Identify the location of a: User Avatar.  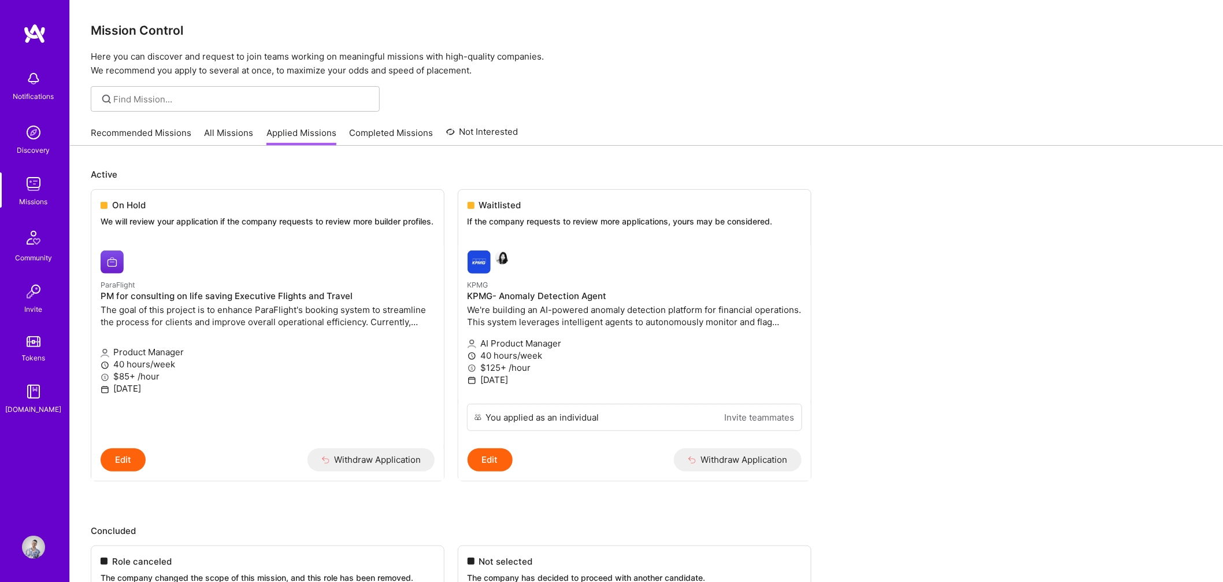
(34, 547).